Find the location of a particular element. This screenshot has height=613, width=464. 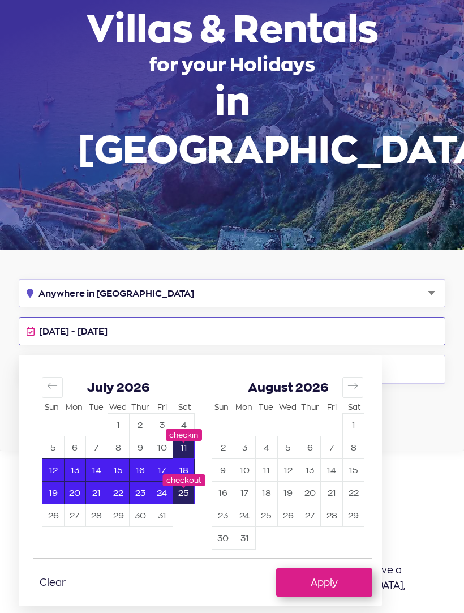

td: Choose Friday, August 21, 2026 as your start date. is located at coordinates (332, 493).